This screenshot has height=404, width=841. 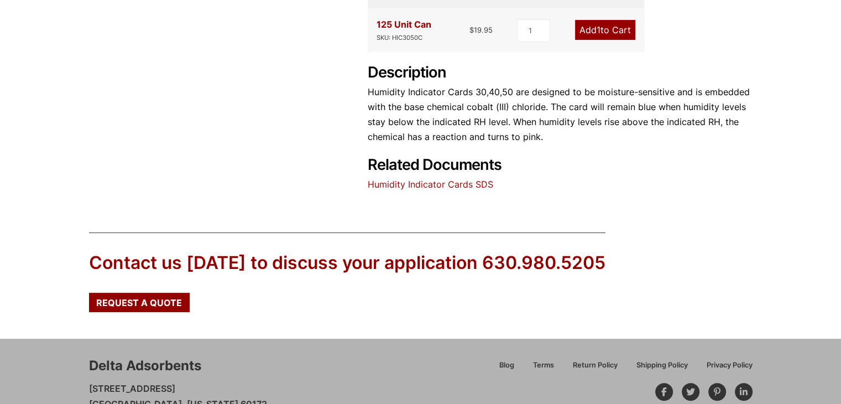 What do you see at coordinates (598, 30) in the screenshot?
I see `span: 1` at bounding box center [598, 30].